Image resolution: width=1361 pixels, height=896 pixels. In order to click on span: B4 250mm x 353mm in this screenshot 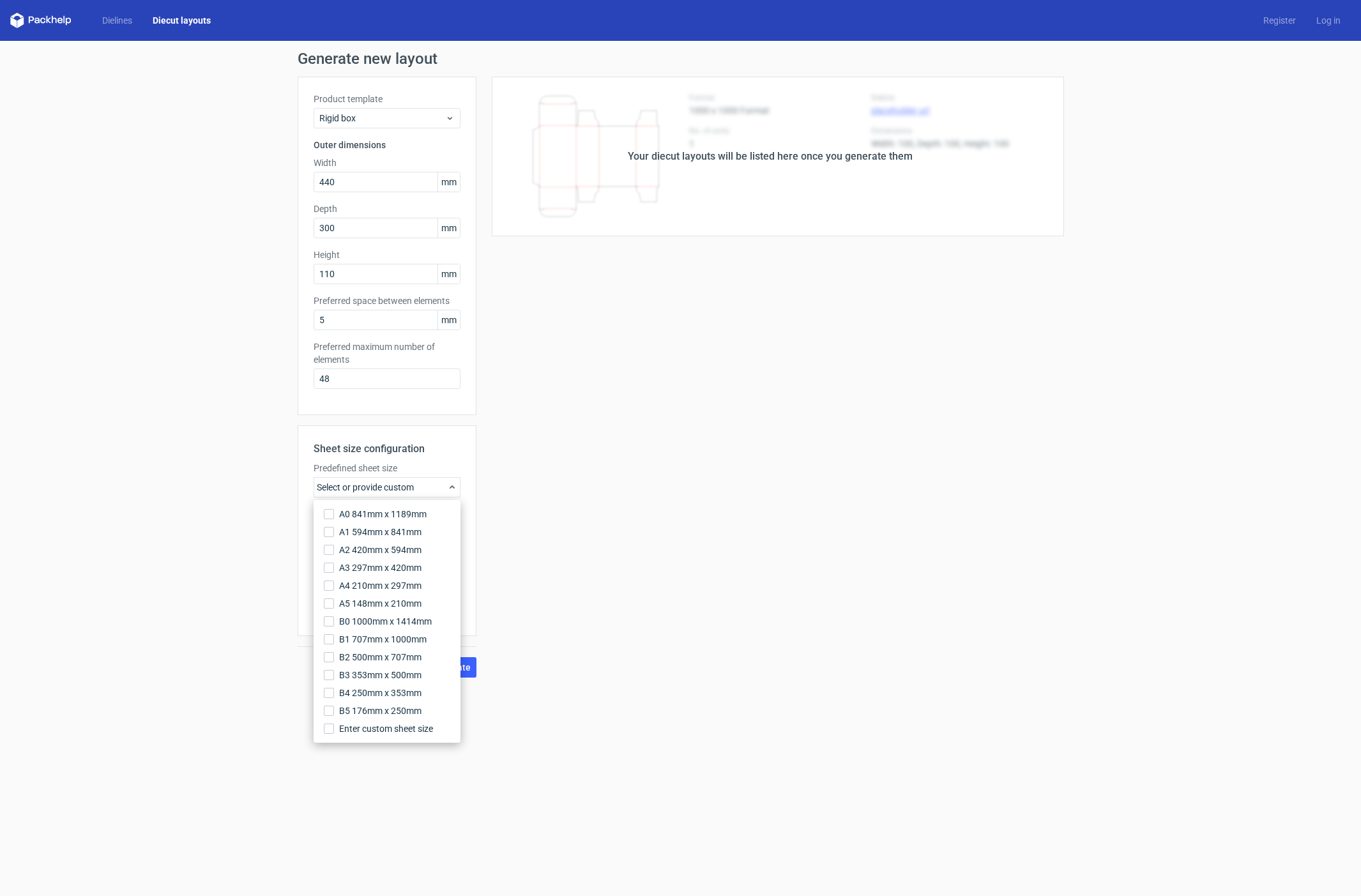, I will do `click(380, 692)`.